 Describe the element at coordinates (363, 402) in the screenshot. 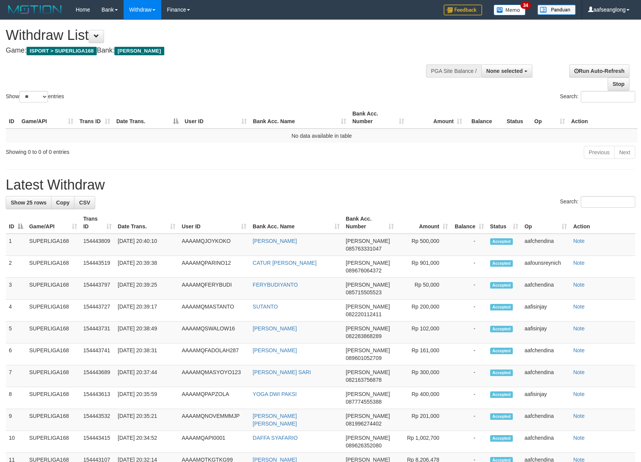

I see `span: Copy 087774555388 to clipboard` at that location.